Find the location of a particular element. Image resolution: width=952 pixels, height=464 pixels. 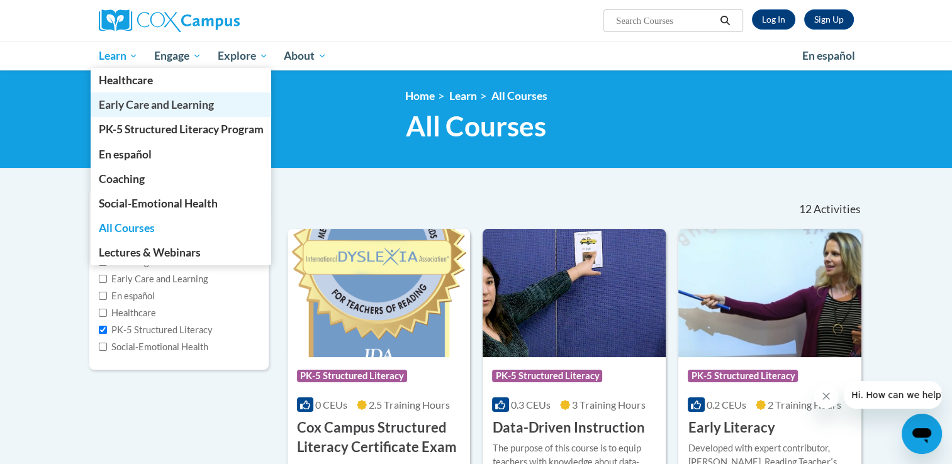

label: En español is located at coordinates (126, 296).